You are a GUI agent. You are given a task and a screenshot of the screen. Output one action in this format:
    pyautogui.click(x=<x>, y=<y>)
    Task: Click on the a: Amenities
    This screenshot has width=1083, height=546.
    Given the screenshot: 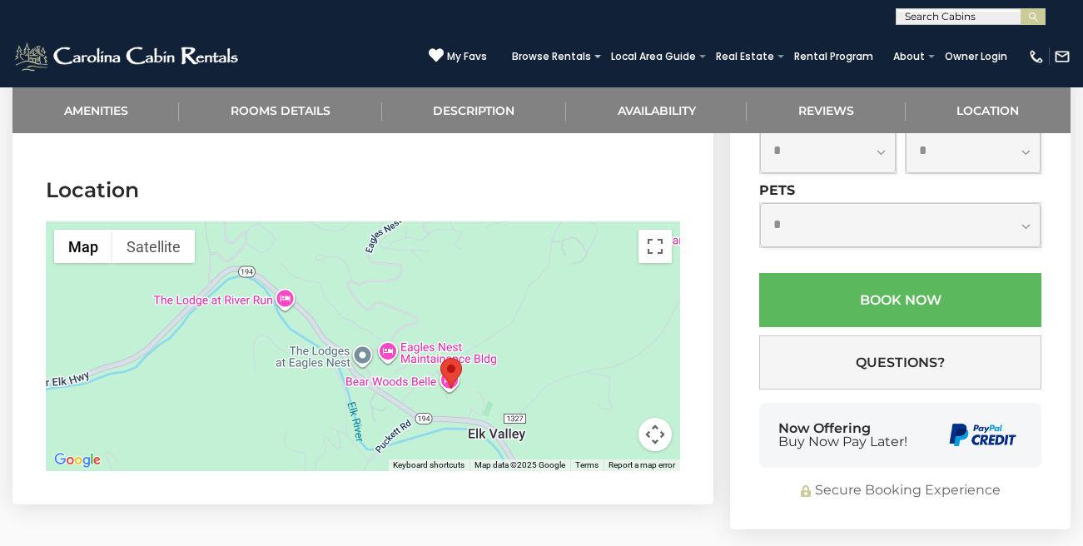 What is the action you would take?
    pyautogui.click(x=96, y=110)
    